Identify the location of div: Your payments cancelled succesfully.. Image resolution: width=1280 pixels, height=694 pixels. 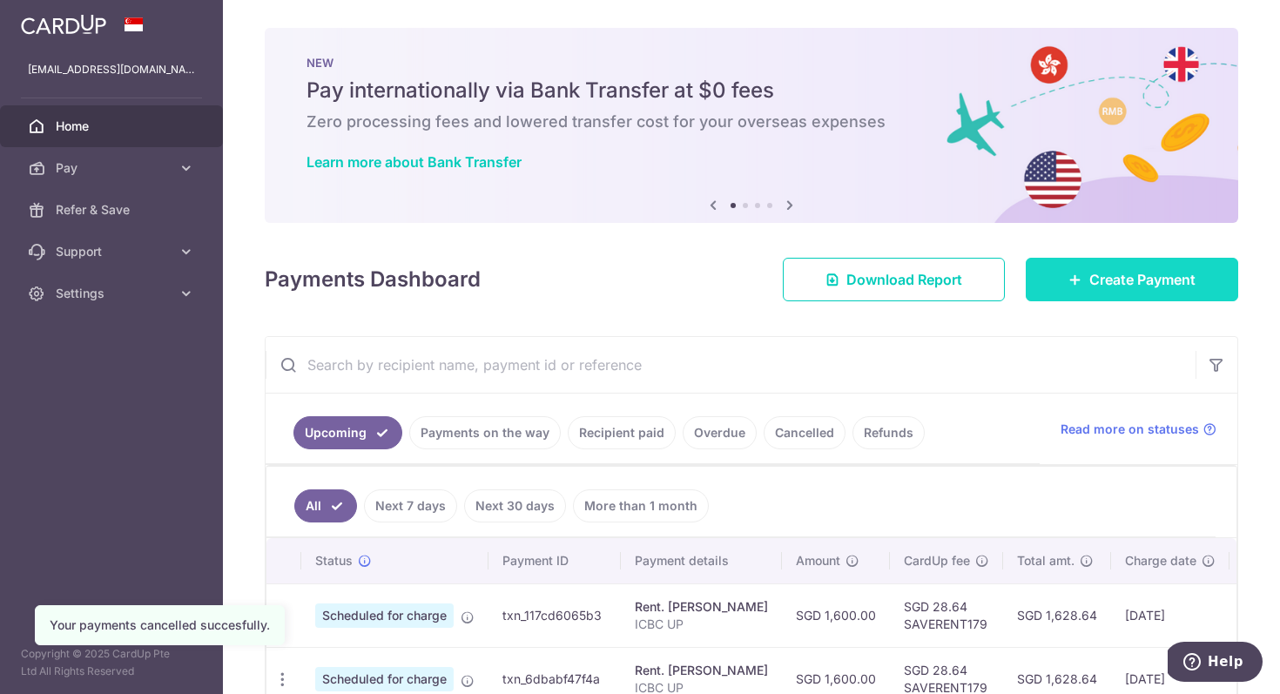
(159, 625).